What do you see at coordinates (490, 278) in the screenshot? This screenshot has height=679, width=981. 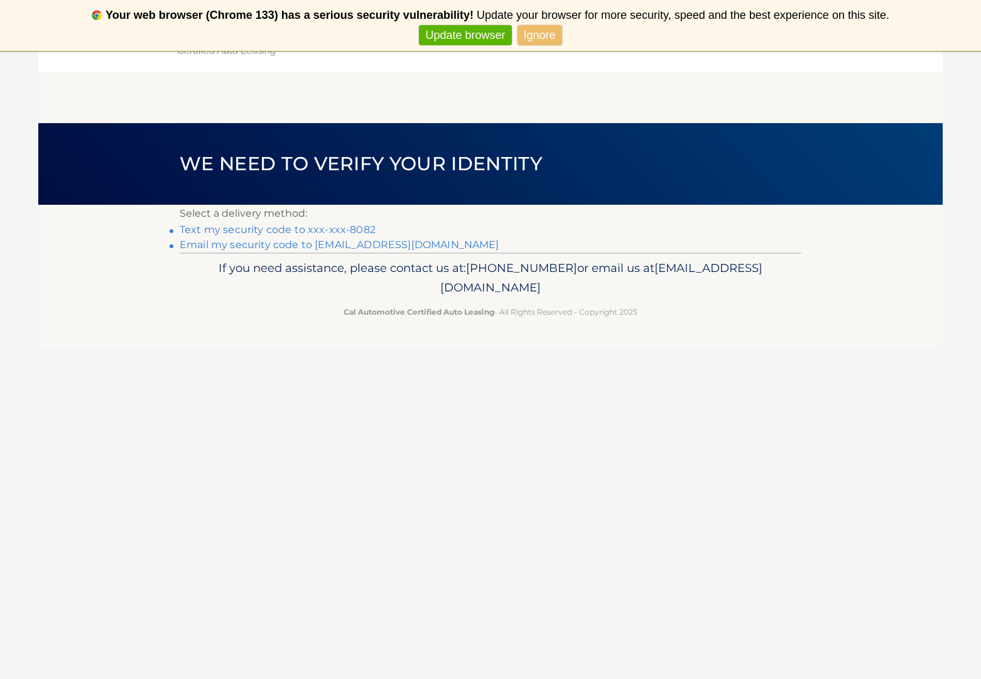 I see `p: If you need assistance, please contact us at: or email us at` at bounding box center [490, 278].